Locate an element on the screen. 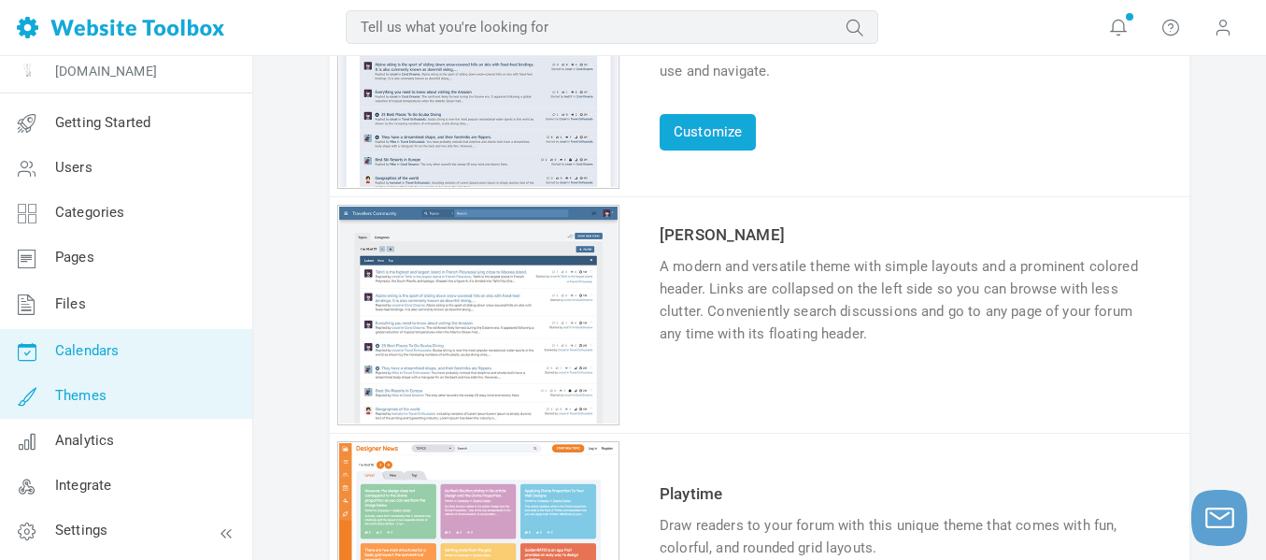 This screenshot has width=1266, height=560. span: Categories is located at coordinates (90, 212).